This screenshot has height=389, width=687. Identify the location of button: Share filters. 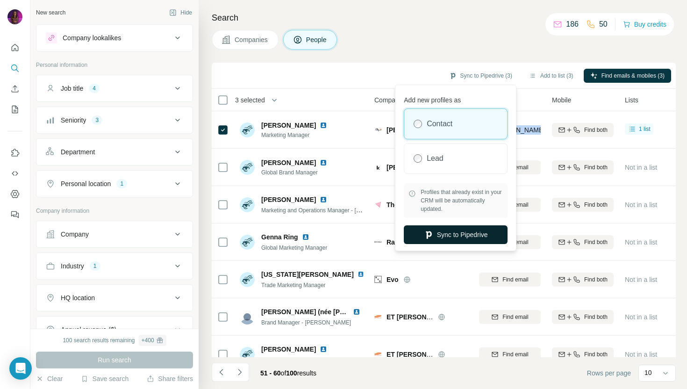
(170, 379).